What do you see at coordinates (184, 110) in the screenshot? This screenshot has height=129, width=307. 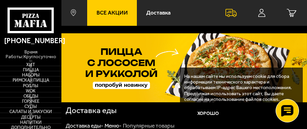 I see `h1: Доставка еды` at bounding box center [184, 110].